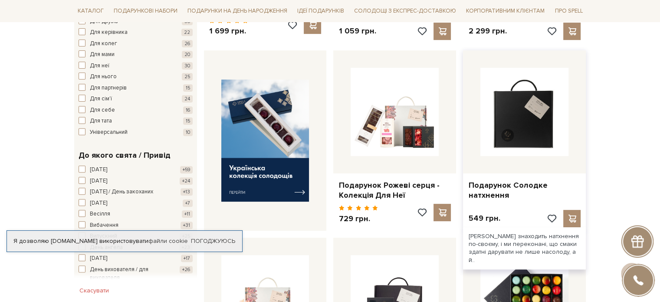 The height and width of the screenshot is (302, 660). What do you see at coordinates (186, 169) in the screenshot?
I see `span: +59` at bounding box center [186, 169].